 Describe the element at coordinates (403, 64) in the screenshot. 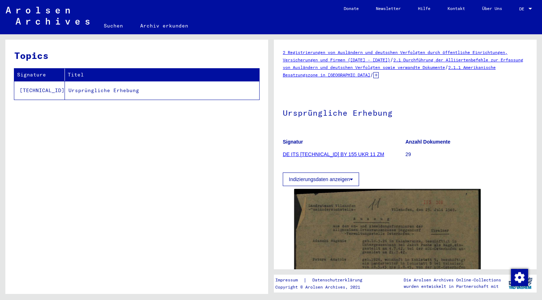

I see `a: 2.1 Durchführung der Alliiertenbefehle zur Erfassung von Ausländern und deutschen Verfolgten sowi...` at that location.